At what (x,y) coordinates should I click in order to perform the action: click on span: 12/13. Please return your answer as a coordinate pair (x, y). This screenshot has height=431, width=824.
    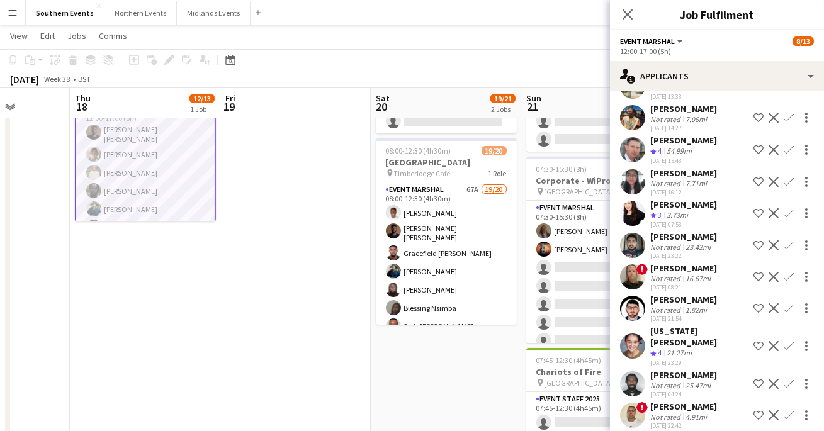
    Looking at the image, I should click on (202, 98).